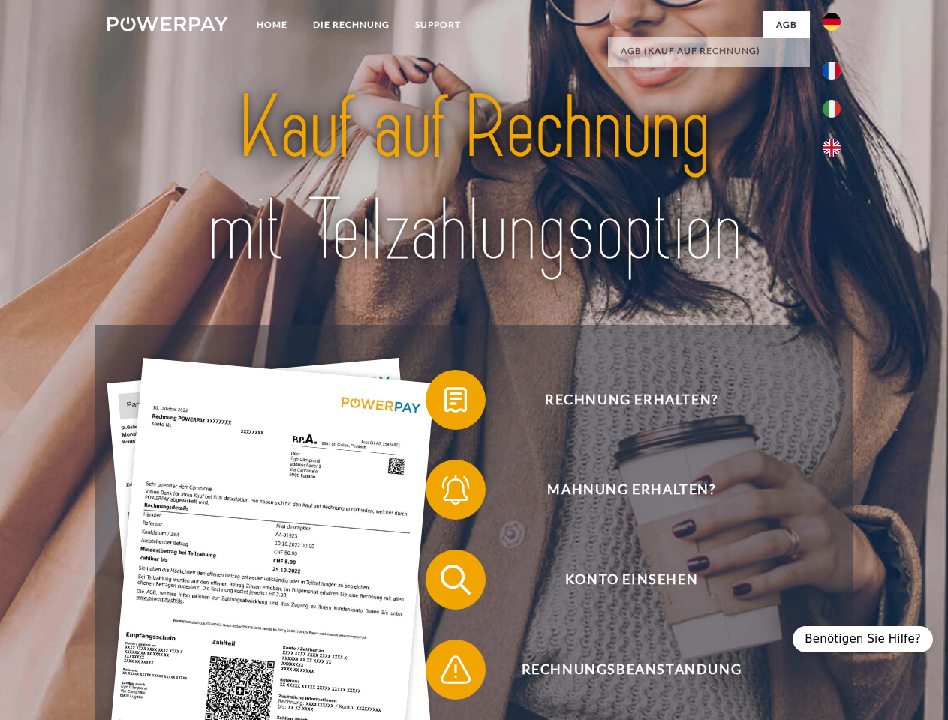 The height and width of the screenshot is (720, 948). What do you see at coordinates (631, 400) in the screenshot?
I see `span: Rechnung erhalten?` at bounding box center [631, 400].